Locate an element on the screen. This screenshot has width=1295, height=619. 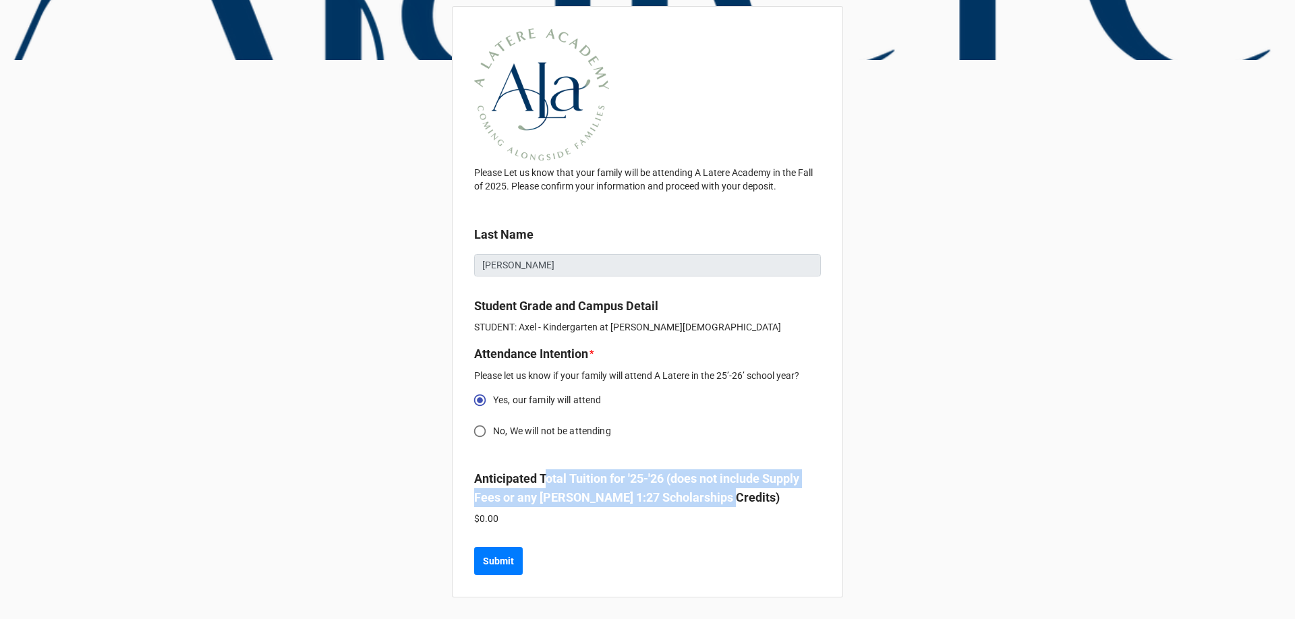
label: Attendance Intention is located at coordinates (531, 354).